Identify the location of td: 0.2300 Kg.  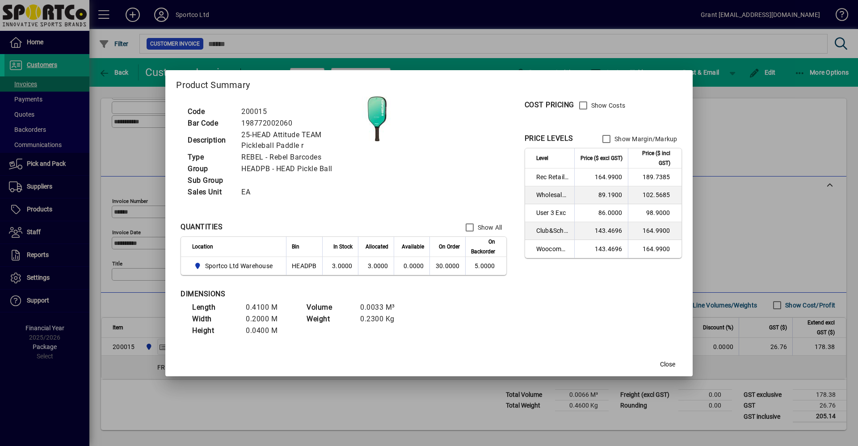
(383, 319).